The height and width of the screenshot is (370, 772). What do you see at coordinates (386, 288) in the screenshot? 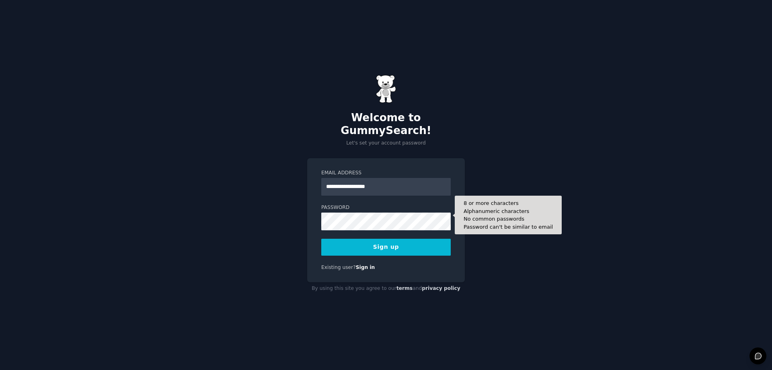
I see `div: By using this site you agree to our and` at bounding box center [386, 288].